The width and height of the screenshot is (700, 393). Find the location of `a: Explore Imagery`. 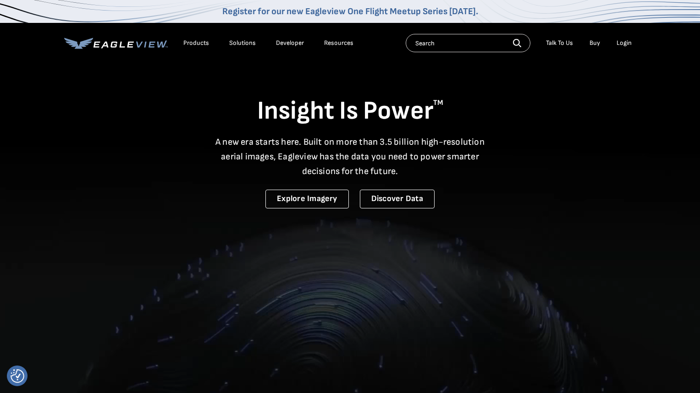

a: Explore Imagery is located at coordinates (307, 199).